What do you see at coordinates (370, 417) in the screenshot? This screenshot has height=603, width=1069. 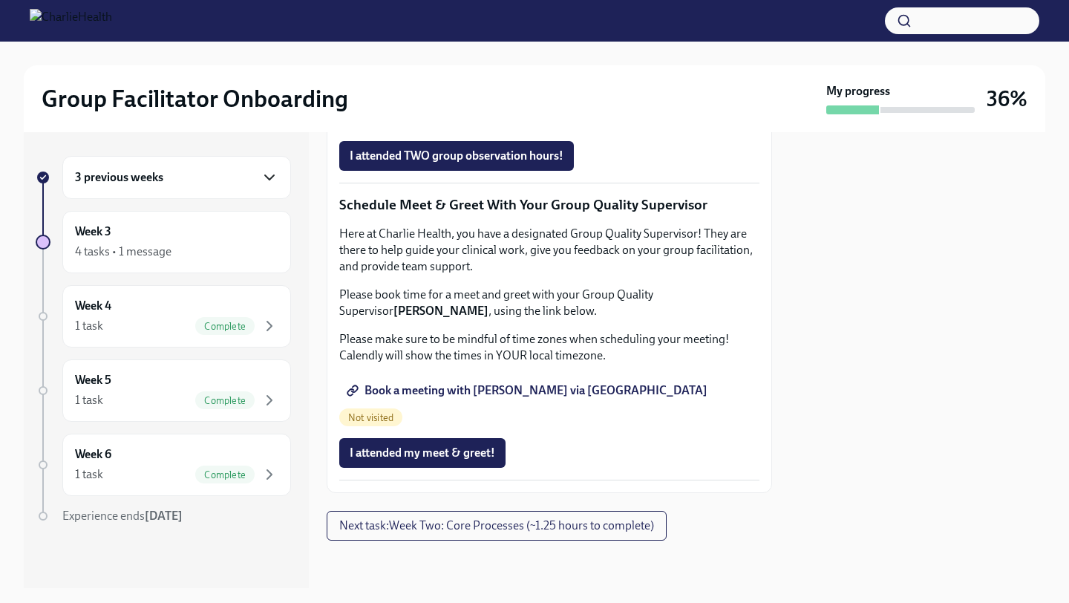 I see `span: Not visited` at bounding box center [370, 417].